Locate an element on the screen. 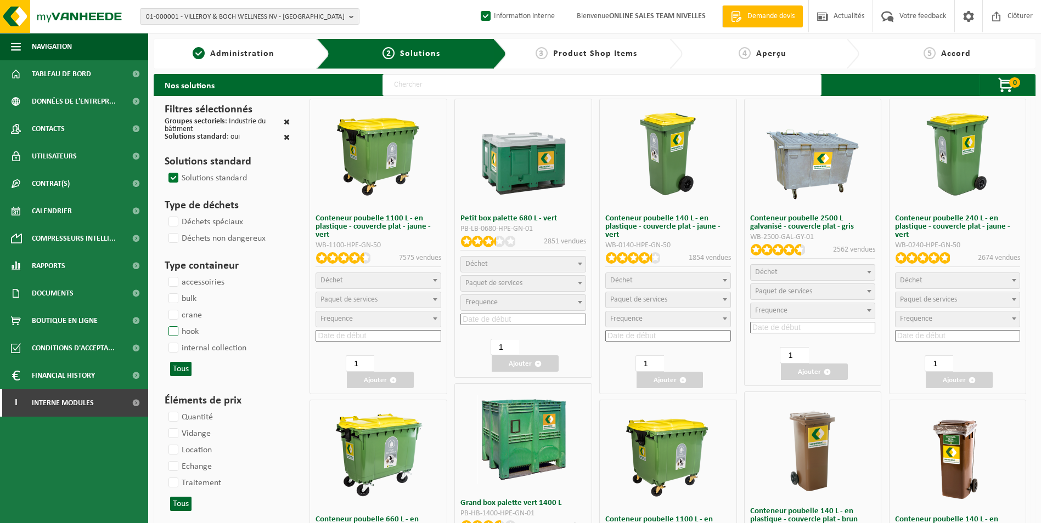  span: Aperçu is located at coordinates (771, 54).